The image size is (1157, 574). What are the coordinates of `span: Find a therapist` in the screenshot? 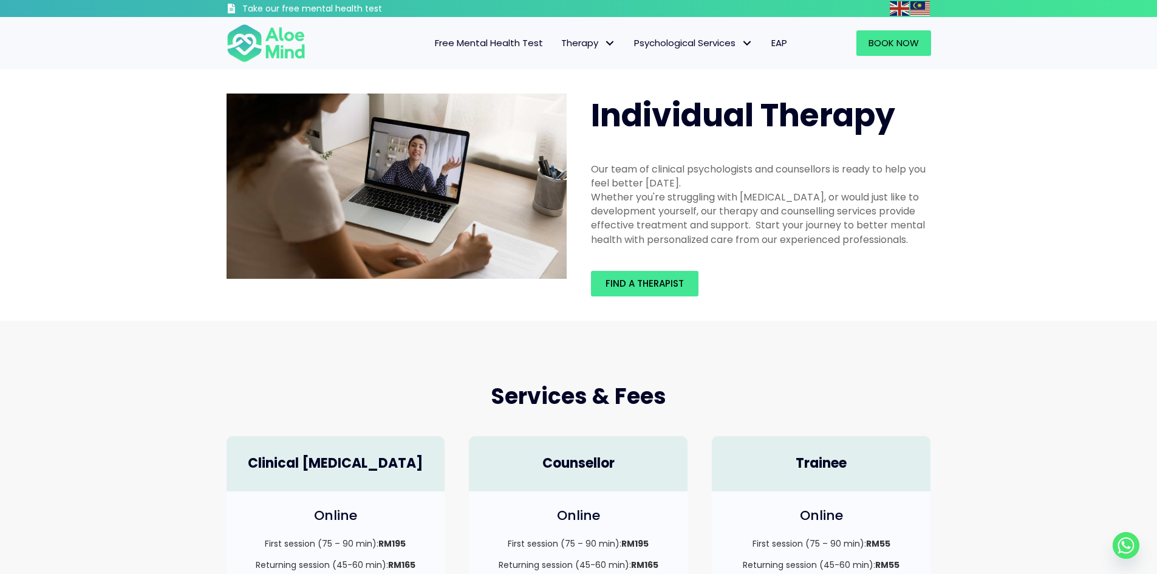 It's located at (644, 283).